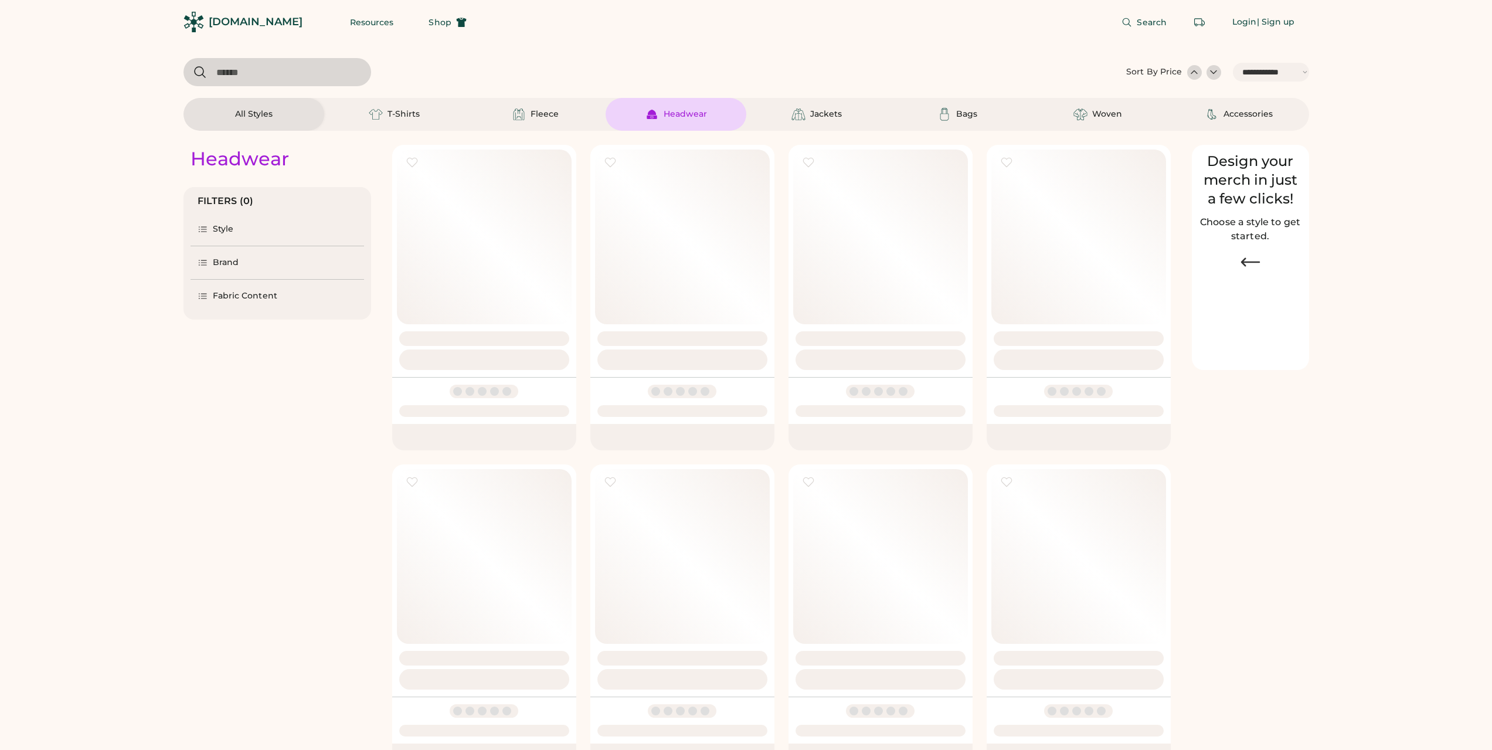  What do you see at coordinates (1248, 114) in the screenshot?
I see `div: Accessories` at bounding box center [1248, 114].